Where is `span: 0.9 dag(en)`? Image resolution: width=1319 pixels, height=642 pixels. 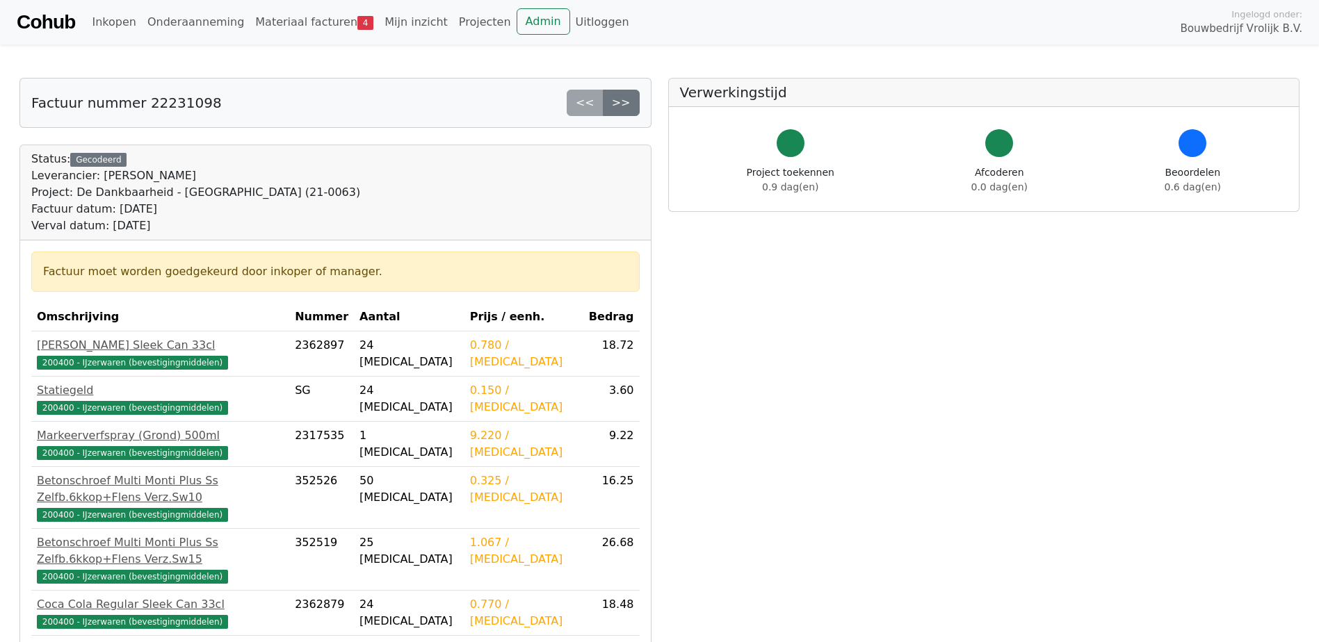
span: 0.9 dag(en) is located at coordinates (790, 187).